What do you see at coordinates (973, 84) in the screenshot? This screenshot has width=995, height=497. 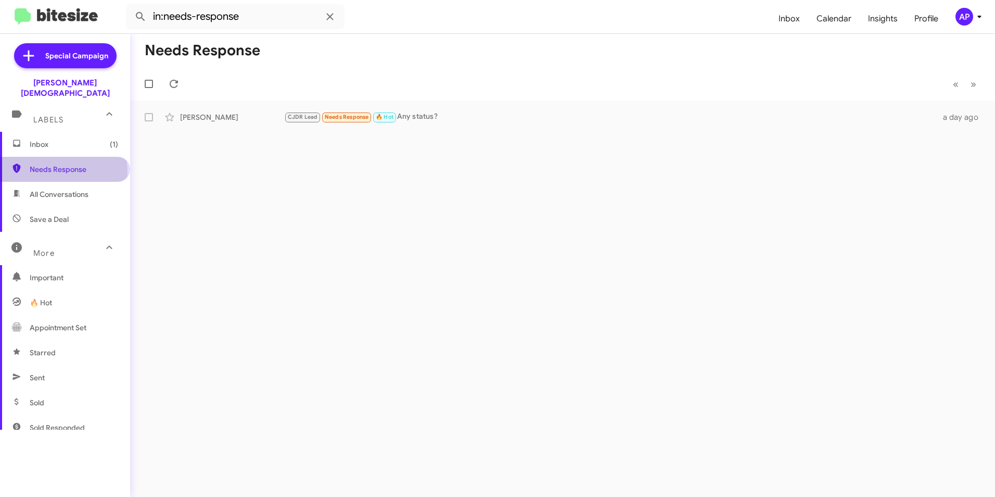 I see `button: Next` at bounding box center [973, 84].